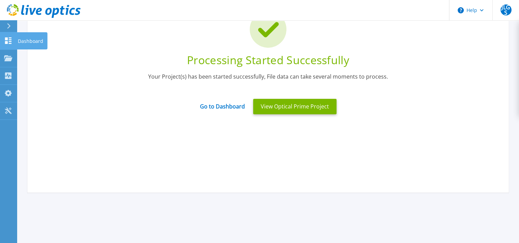 Image resolution: width=519 pixels, height=243 pixels. Describe the element at coordinates (295, 106) in the screenshot. I see `button: View Optical Prime Project` at that location.